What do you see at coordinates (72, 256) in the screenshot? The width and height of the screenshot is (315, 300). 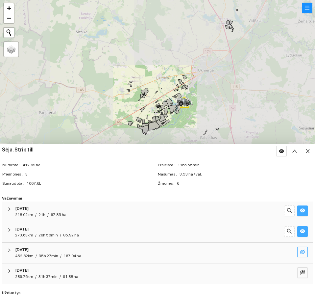 I see `span: 167.04 ha` at bounding box center [72, 256].